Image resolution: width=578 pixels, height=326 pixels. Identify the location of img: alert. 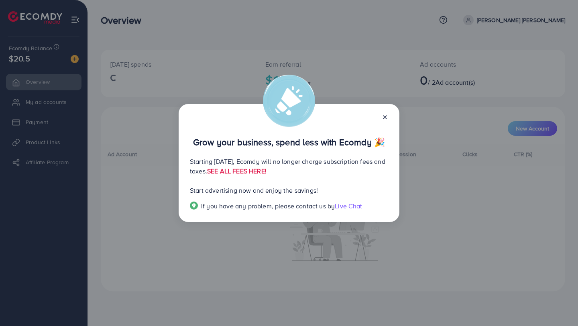
(289, 101).